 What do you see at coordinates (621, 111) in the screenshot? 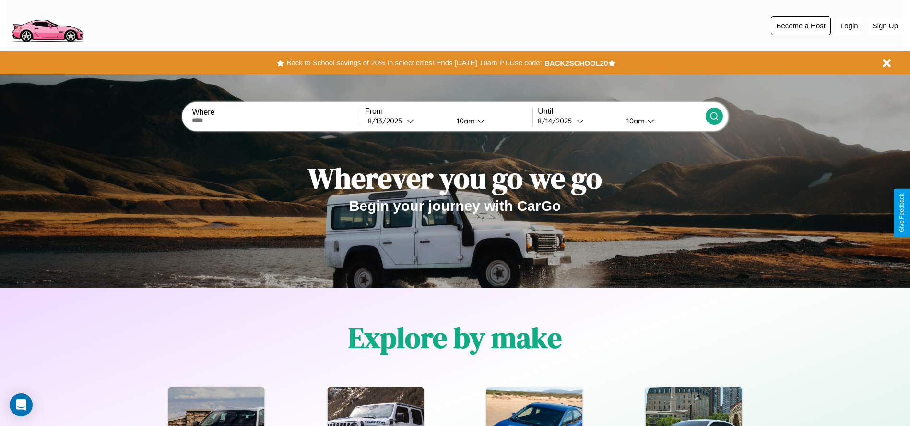
I see `label: Until` at bounding box center [621, 111].